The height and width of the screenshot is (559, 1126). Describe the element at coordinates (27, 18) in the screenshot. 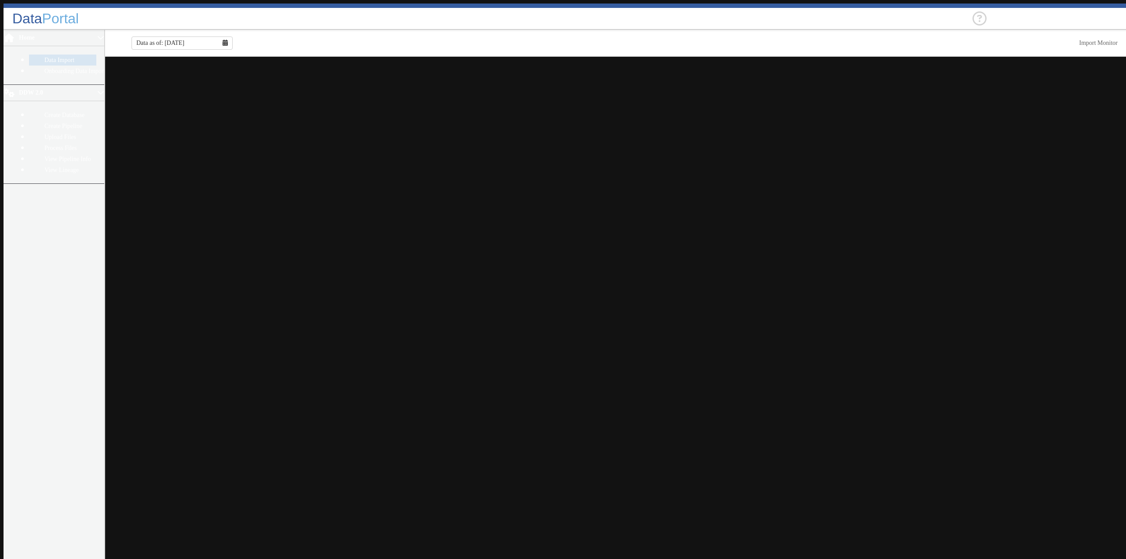

I see `span: Data` at that location.